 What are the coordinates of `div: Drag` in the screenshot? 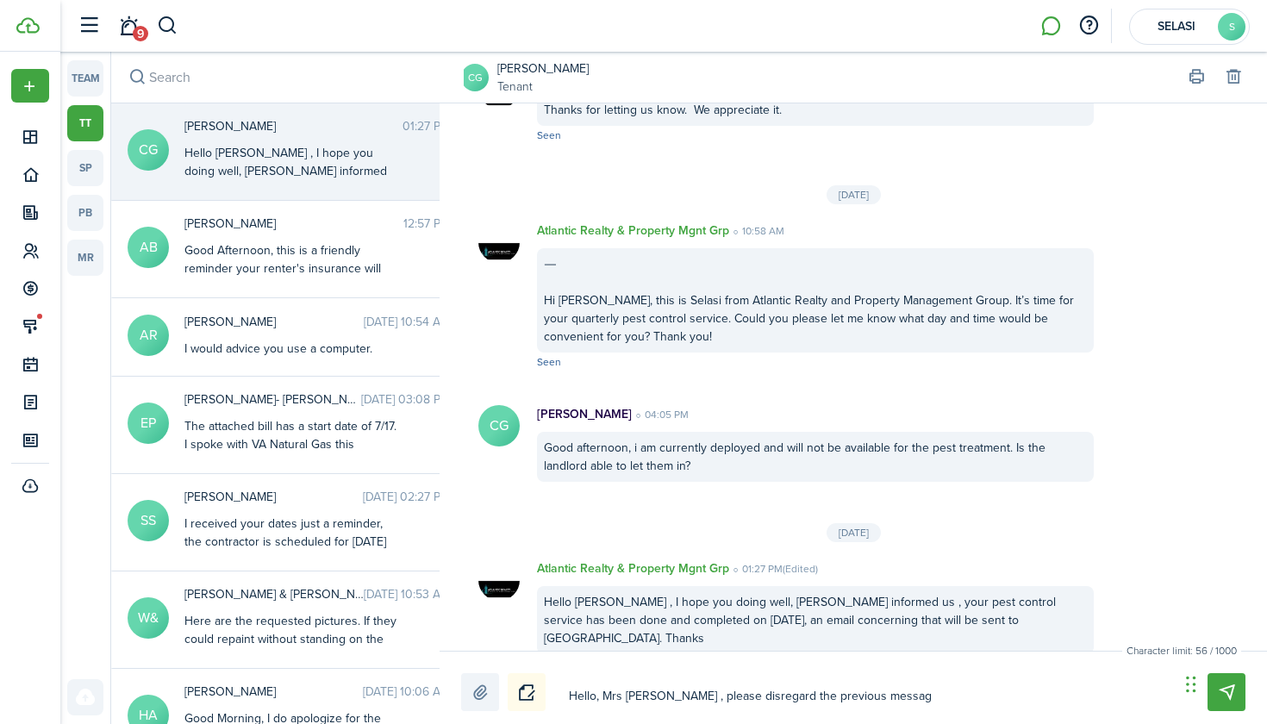 It's located at (1191, 684).